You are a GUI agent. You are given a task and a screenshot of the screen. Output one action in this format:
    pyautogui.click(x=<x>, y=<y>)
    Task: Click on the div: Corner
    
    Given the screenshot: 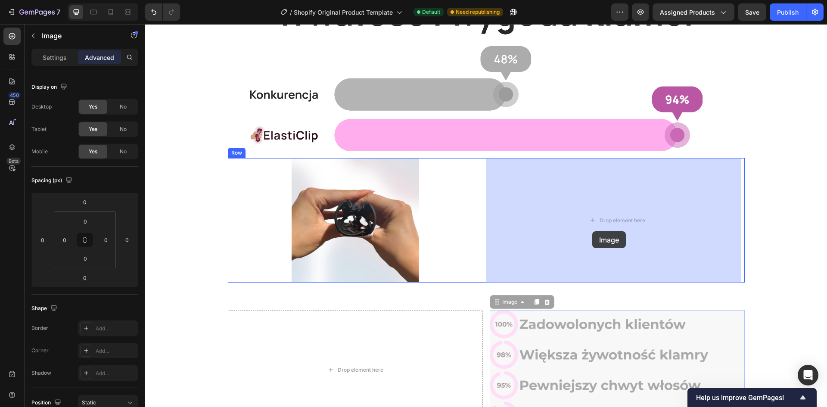 What is the action you would take?
    pyautogui.click(x=40, y=350)
    